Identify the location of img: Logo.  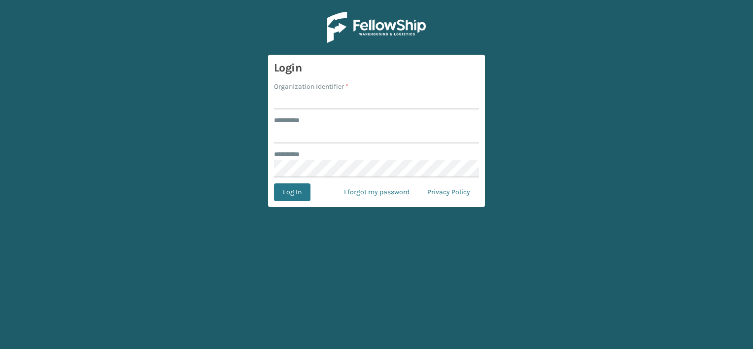
(376, 27).